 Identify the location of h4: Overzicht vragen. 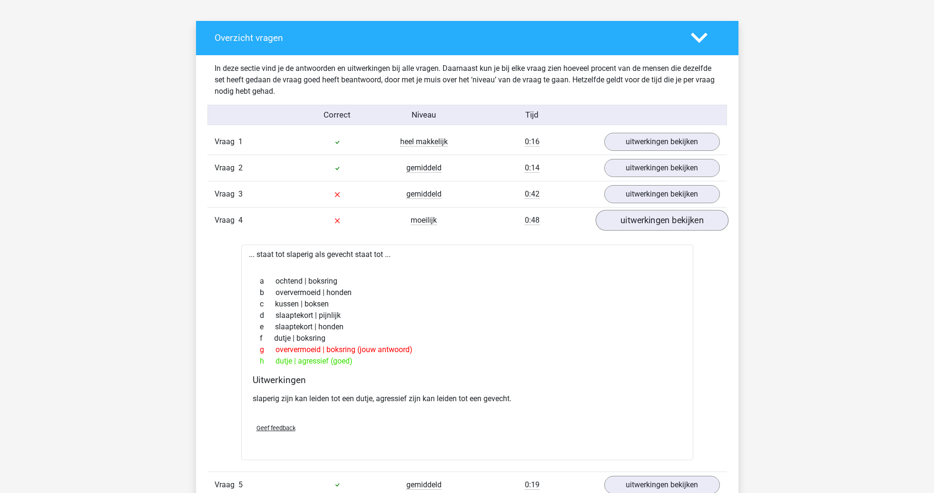
(445, 38).